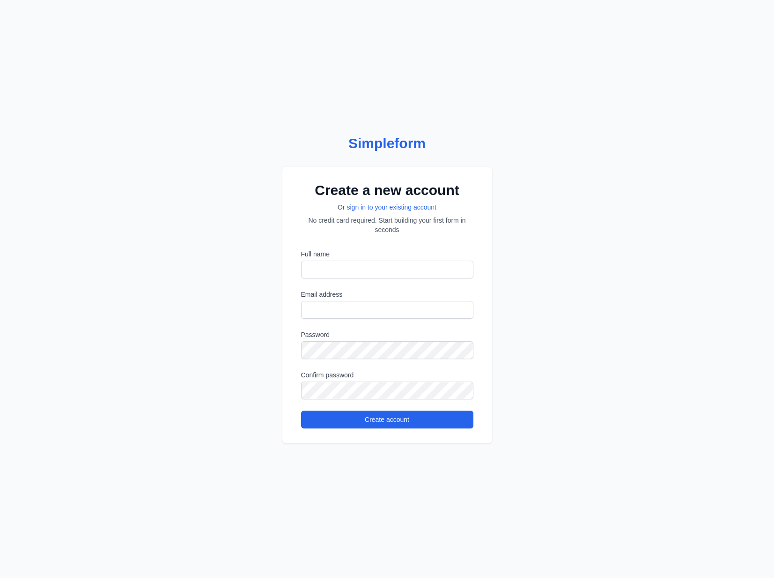  What do you see at coordinates (387, 375) in the screenshot?
I see `label: Confirm password` at bounding box center [387, 375].